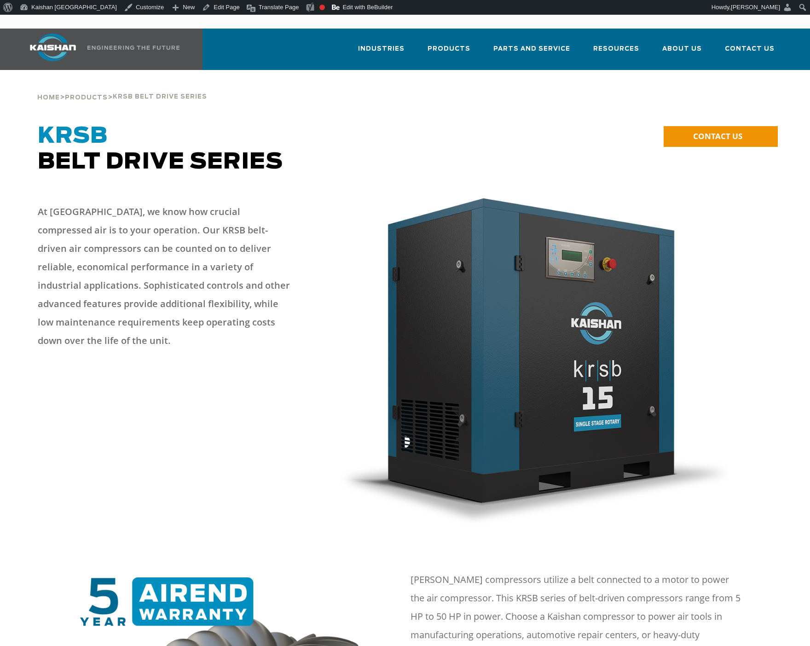  I want to click on img: Engineering the future, so click(133, 47).